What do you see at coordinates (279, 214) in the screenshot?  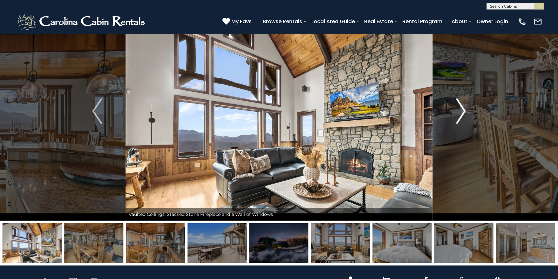 I see `div: Vaulted Ceilings, Stacked Stone Fireplace and a Wall of Windows` at bounding box center [279, 214].